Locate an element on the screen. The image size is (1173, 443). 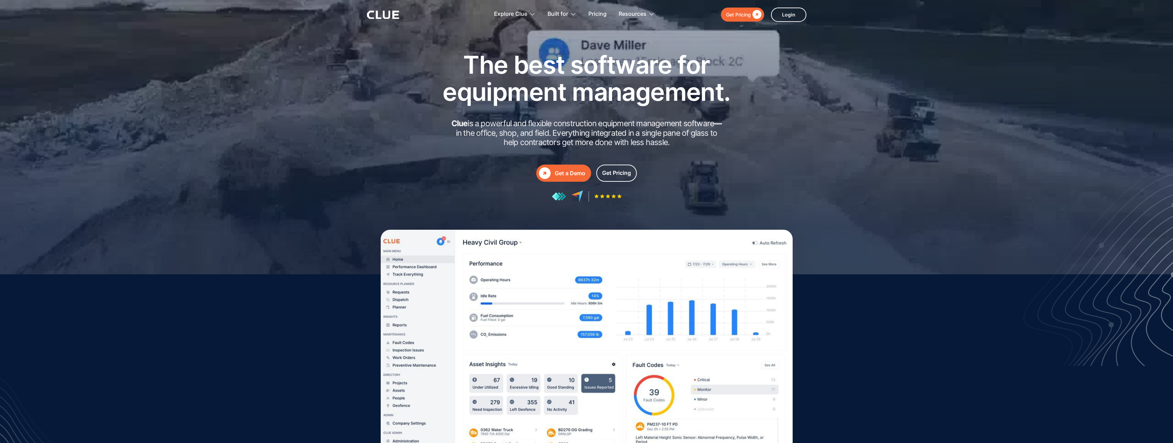
a: Get Pricing is located at coordinates (742, 14).